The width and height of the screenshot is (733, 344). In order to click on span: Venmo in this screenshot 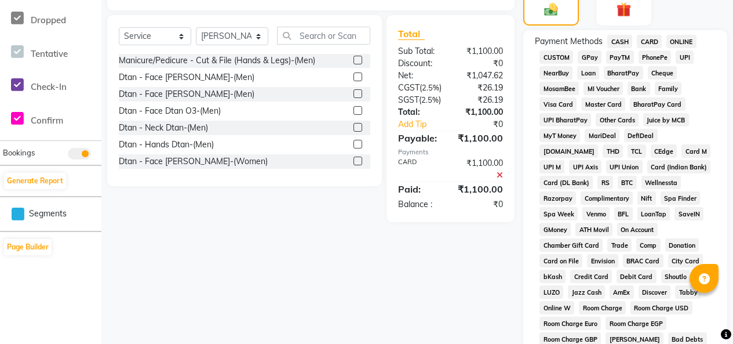, I will do `click(596, 213)`.